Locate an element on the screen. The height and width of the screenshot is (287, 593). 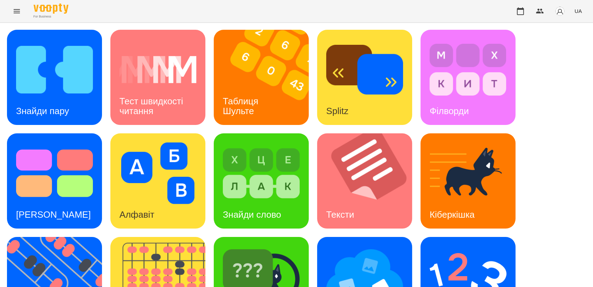
a: Тест швидкості читанняТест швидкості читання is located at coordinates (158, 77).